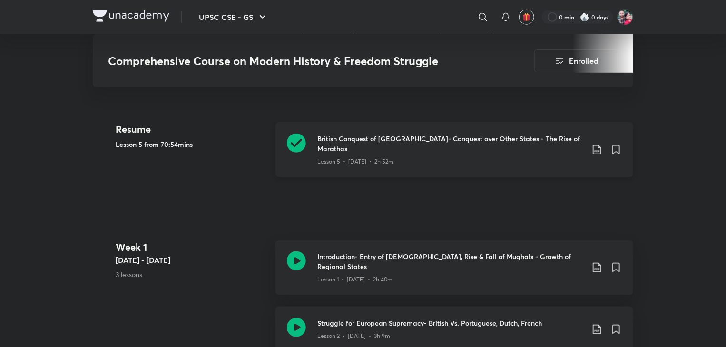 The width and height of the screenshot is (726, 347). I want to click on h3: Comprehensive Course on Modern History & Freedom Struggle, so click(294, 61).